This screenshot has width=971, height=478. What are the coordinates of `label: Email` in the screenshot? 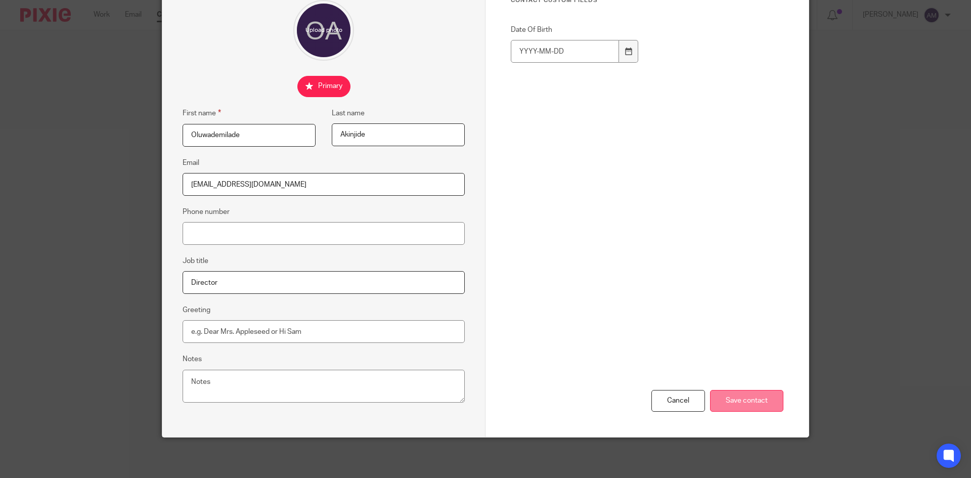 It's located at (191, 163).